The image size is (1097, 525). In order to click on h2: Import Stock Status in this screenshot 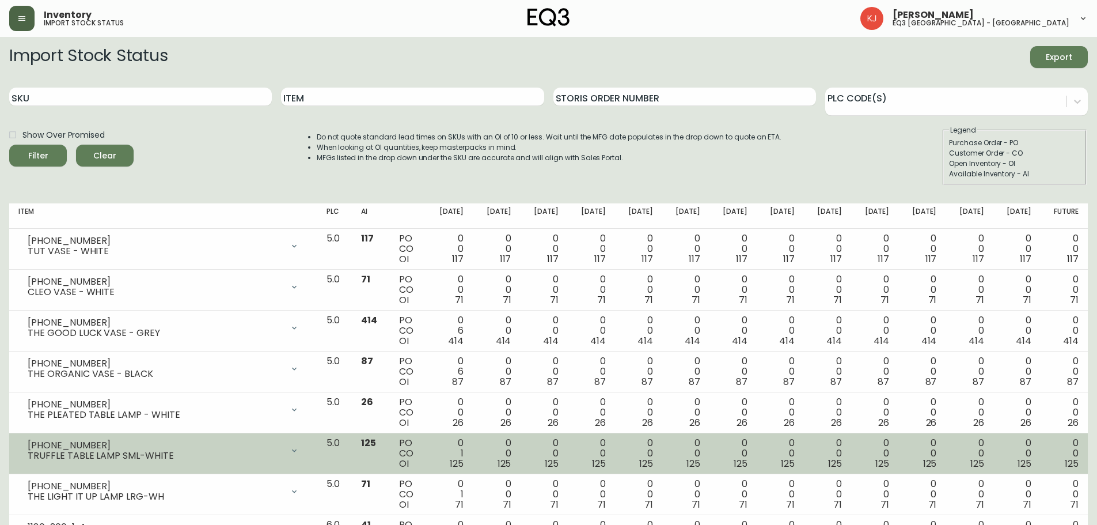, I will do `click(88, 57)`.